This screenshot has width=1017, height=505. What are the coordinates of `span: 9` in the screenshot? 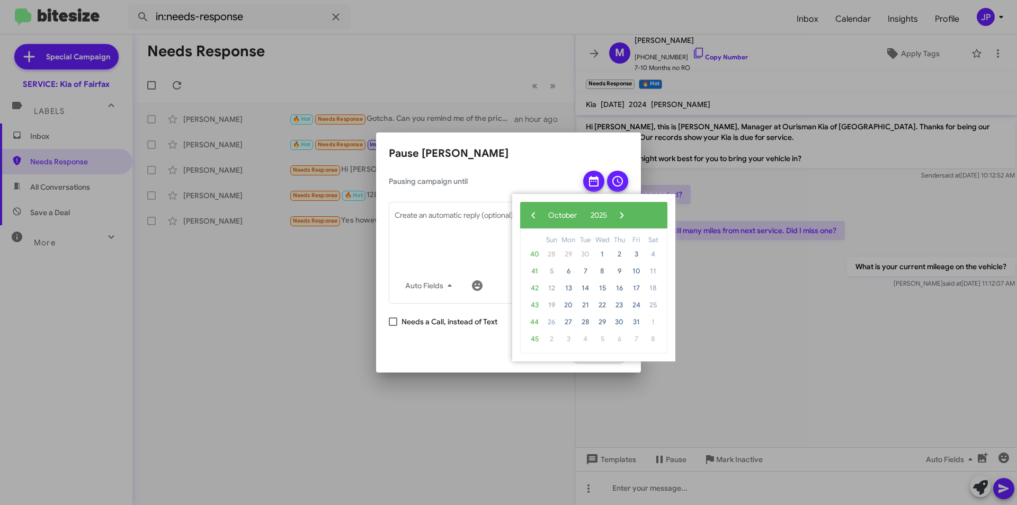 It's located at (619, 271).